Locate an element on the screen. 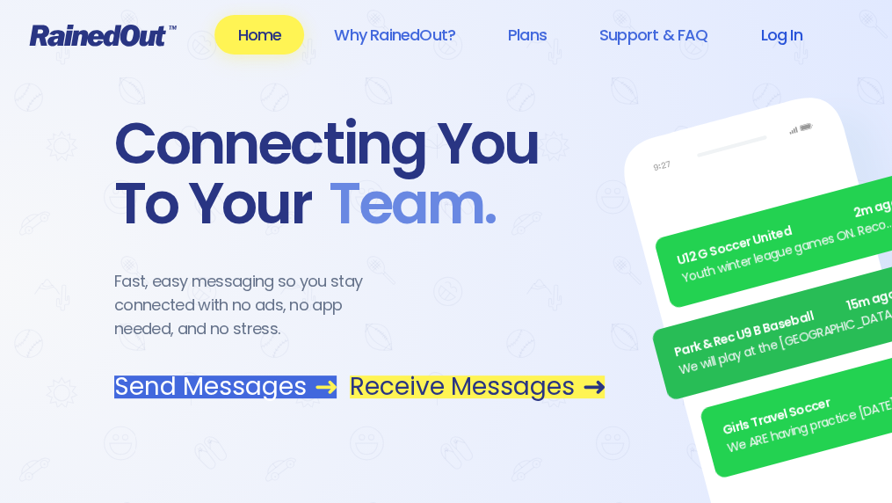  a: Plans is located at coordinates (528, 34).